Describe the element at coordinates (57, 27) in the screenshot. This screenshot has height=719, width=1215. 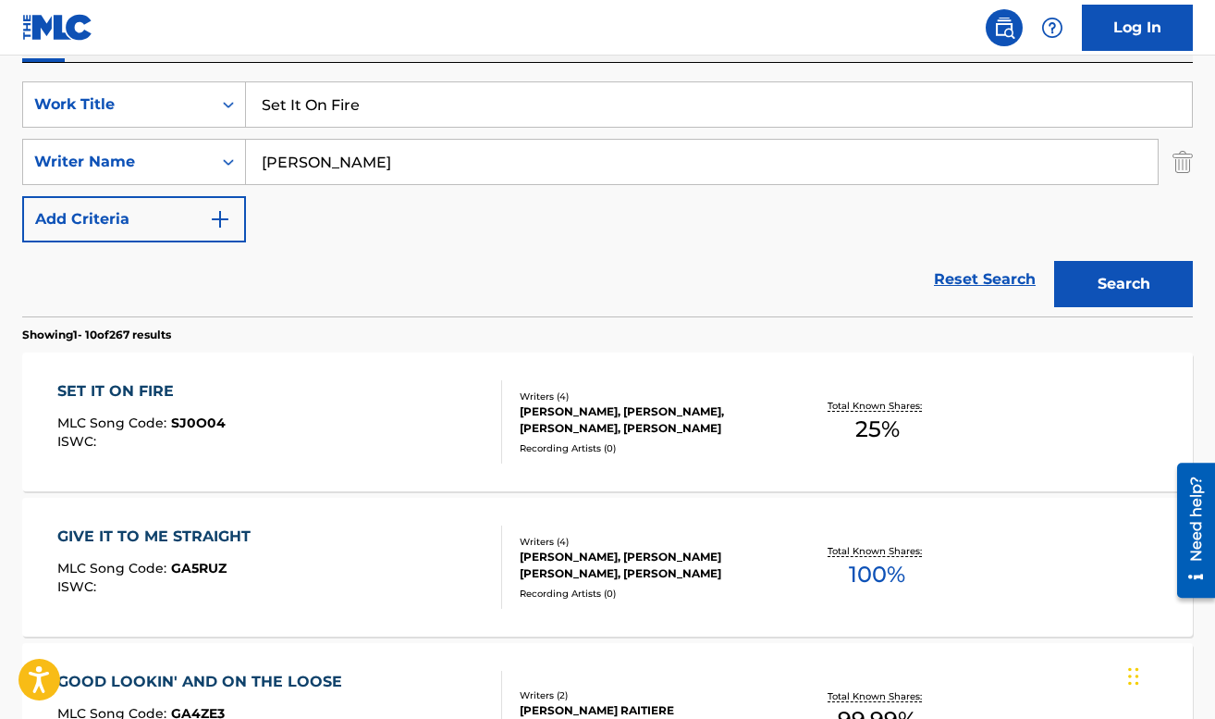
I see `img: MLC Logo` at that location.